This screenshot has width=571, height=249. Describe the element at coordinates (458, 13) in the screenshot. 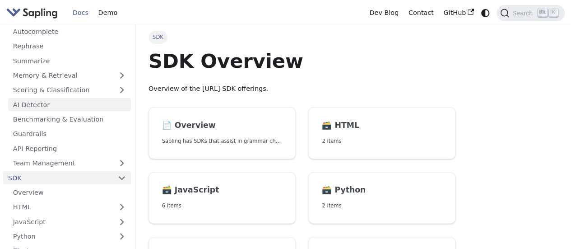

I see `a: GitHub` at that location.